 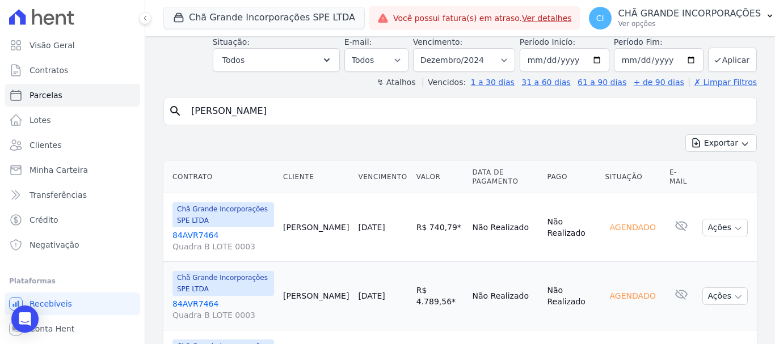 What do you see at coordinates (72, 120) in the screenshot?
I see `a: Lotes` at bounding box center [72, 120].